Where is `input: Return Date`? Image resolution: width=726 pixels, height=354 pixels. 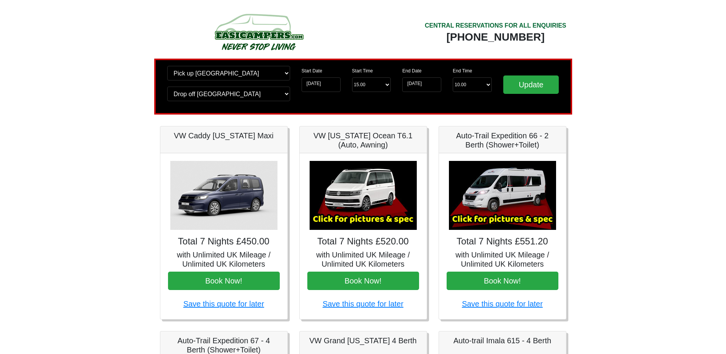
input: Return Date is located at coordinates (422, 85).